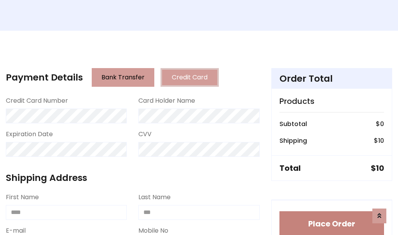 The width and height of the screenshot is (398, 235). What do you see at coordinates (290, 168) in the screenshot?
I see `h5: Total` at bounding box center [290, 168].